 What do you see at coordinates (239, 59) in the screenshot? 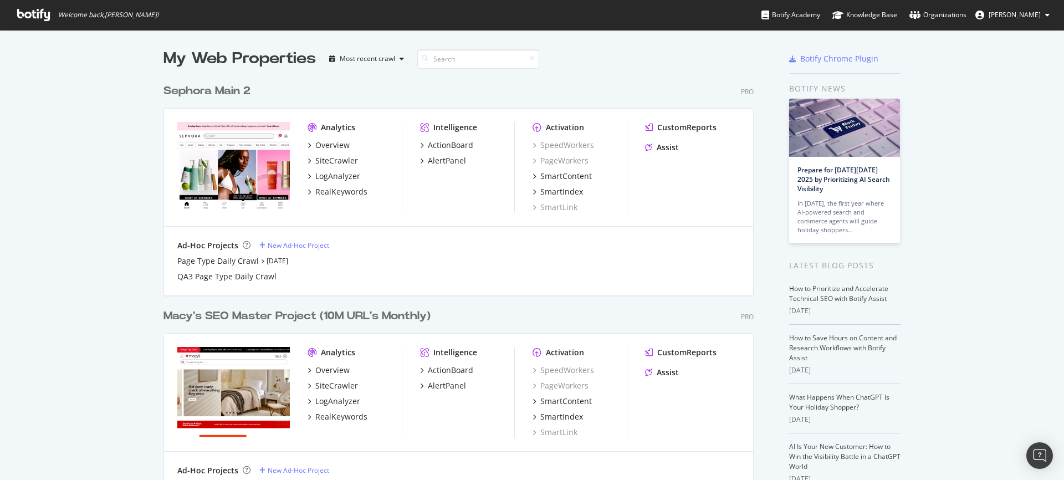
I see `div: My Web Properties` at bounding box center [239, 59].